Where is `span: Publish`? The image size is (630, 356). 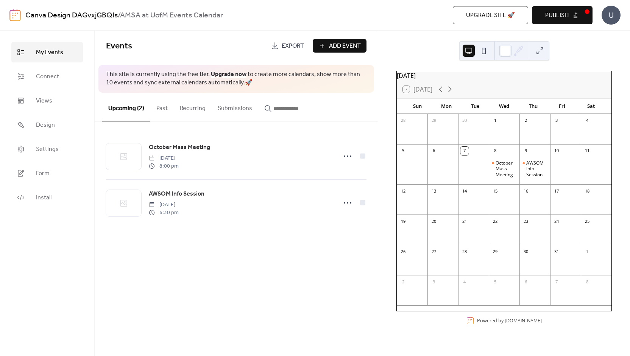 span: Publish is located at coordinates (557, 16).